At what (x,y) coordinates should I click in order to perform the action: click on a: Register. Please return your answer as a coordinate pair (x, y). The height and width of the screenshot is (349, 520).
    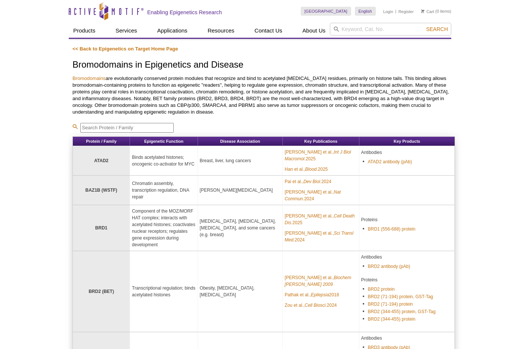
    Looking at the image, I should click on (406, 12).